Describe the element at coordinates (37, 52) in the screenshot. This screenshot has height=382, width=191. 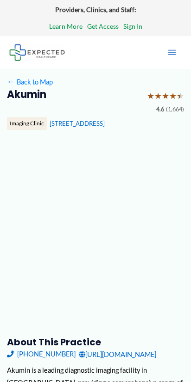
I see `img: Expected Healthcare Logo - side, dark font, small` at that location.